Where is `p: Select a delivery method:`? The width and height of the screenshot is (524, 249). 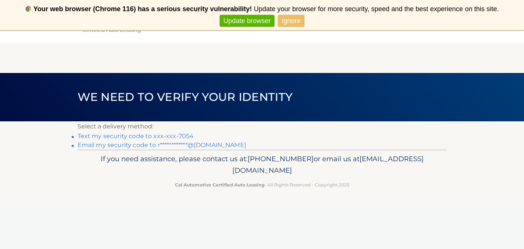
p: Select a delivery method: is located at coordinates (262, 127).